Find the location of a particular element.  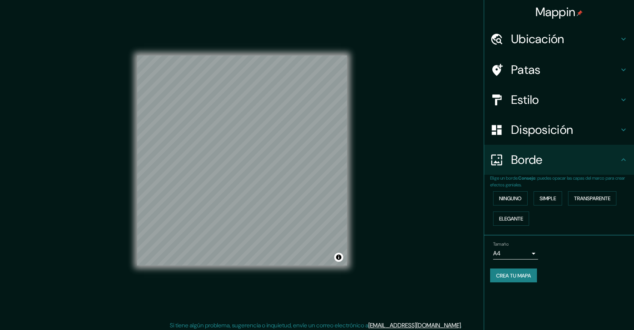

div: Borde is located at coordinates (559, 160).